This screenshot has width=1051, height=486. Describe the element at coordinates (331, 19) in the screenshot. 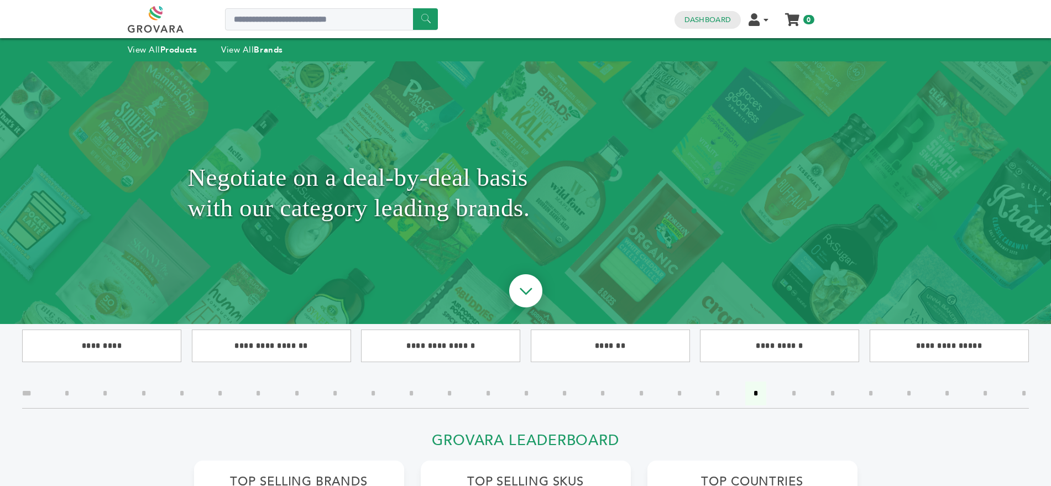

I see `input: Search a product or brand...` at that location.